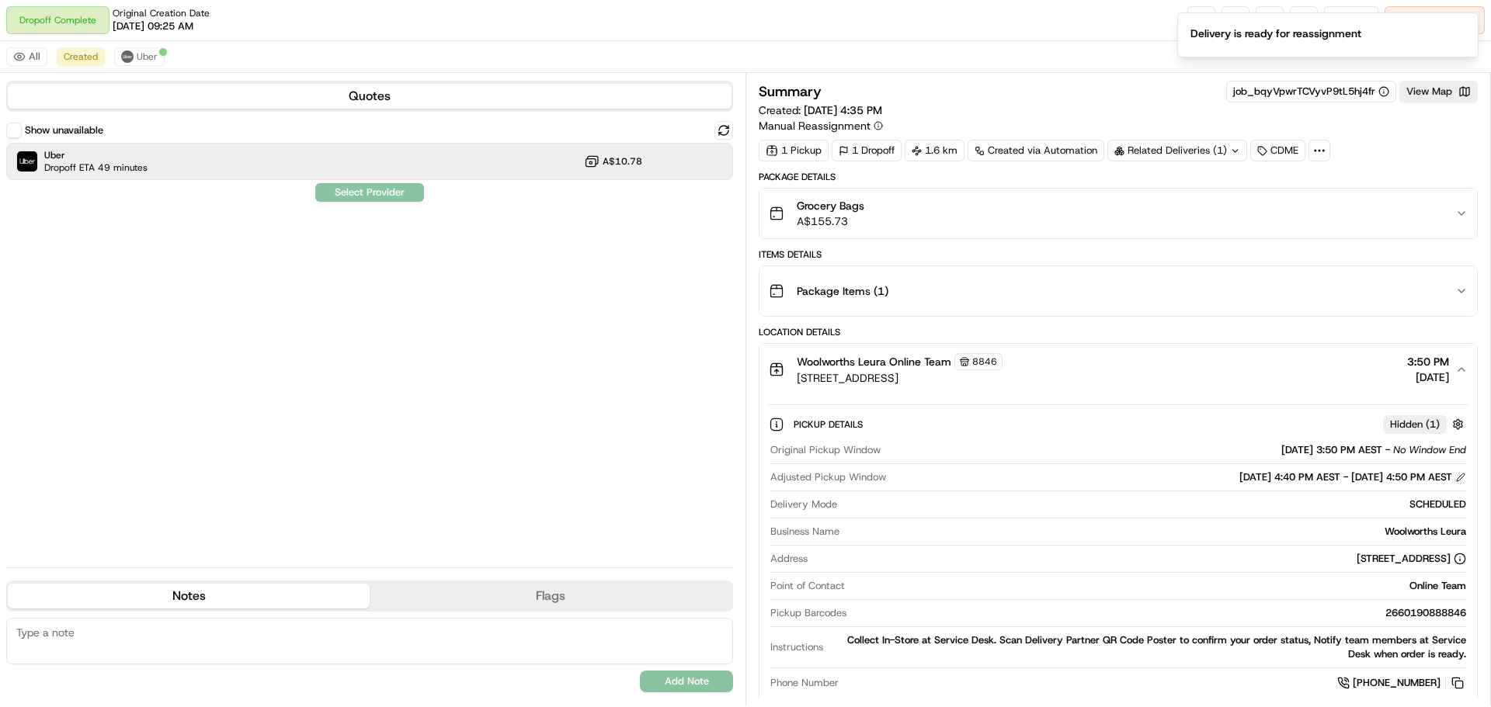 The image size is (1491, 707). I want to click on img: 1736555255976-a54dd68f-1ca7-489b-9aae-adbdc363a1c4, so click(30, 162).